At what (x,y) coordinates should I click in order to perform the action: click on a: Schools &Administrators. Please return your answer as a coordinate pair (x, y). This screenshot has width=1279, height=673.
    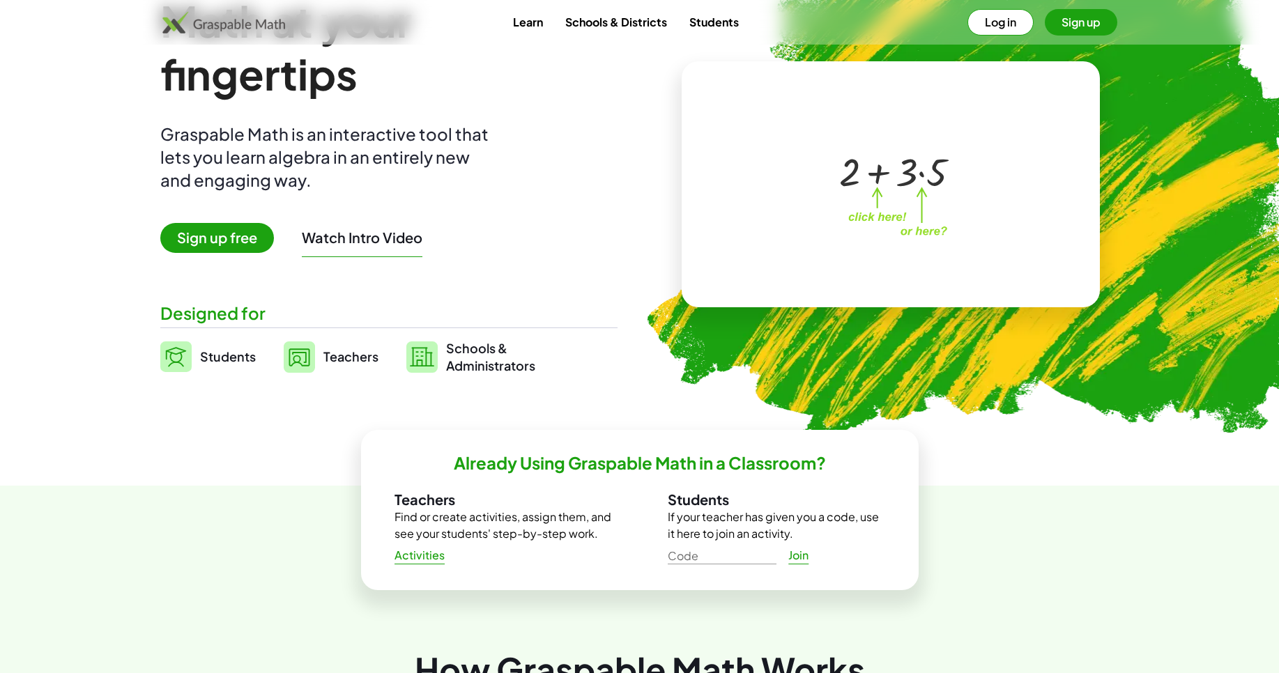
    Looking at the image, I should click on (471, 357).